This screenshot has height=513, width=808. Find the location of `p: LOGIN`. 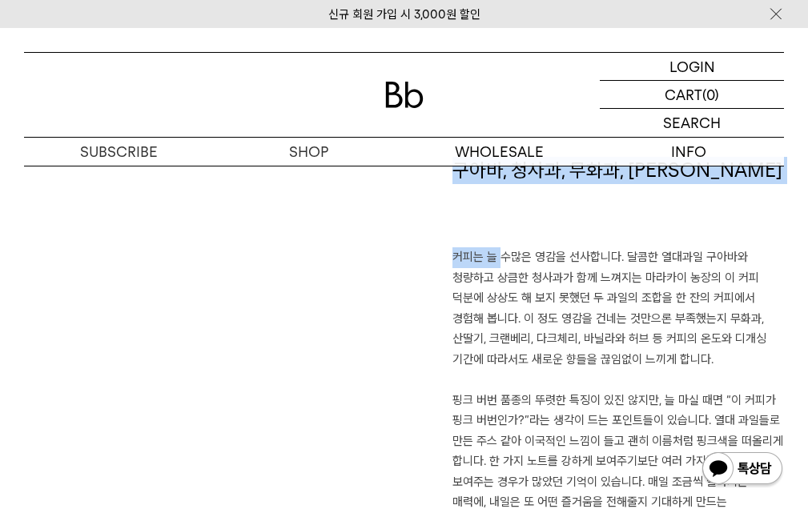

p: LOGIN is located at coordinates (692, 66).